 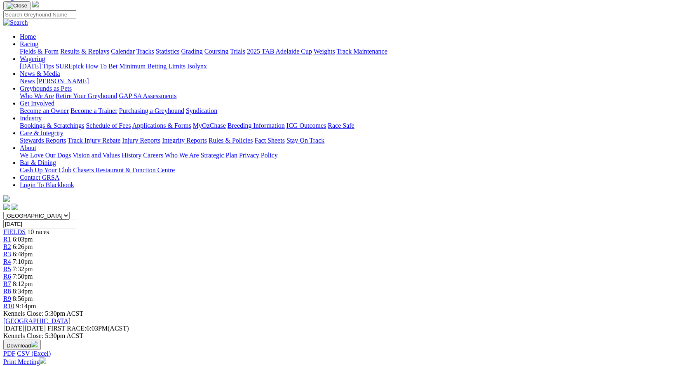 I want to click on a: How To Bet, so click(x=102, y=66).